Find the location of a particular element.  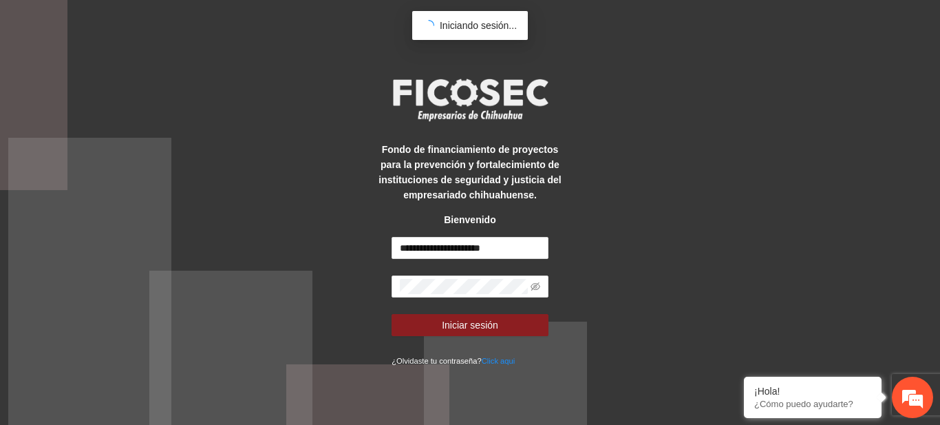

span: Iniciando sesión... is located at coordinates (478, 25).